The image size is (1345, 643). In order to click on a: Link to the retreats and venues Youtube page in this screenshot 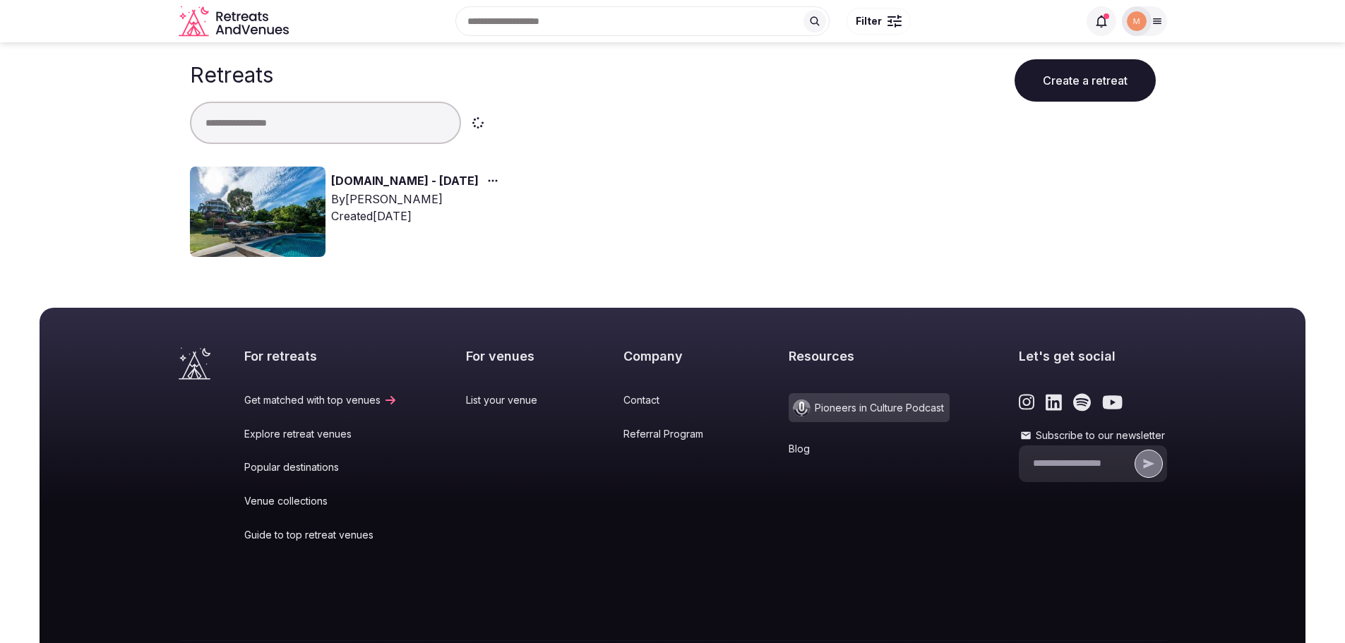, I will do `click(1112, 402)`.